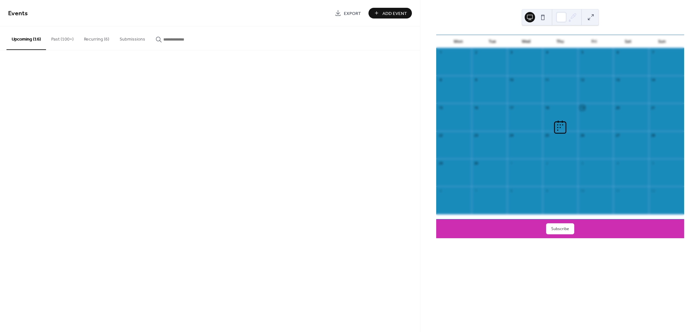 This screenshot has width=700, height=332. What do you see at coordinates (18, 13) in the screenshot?
I see `span: Events` at bounding box center [18, 13].